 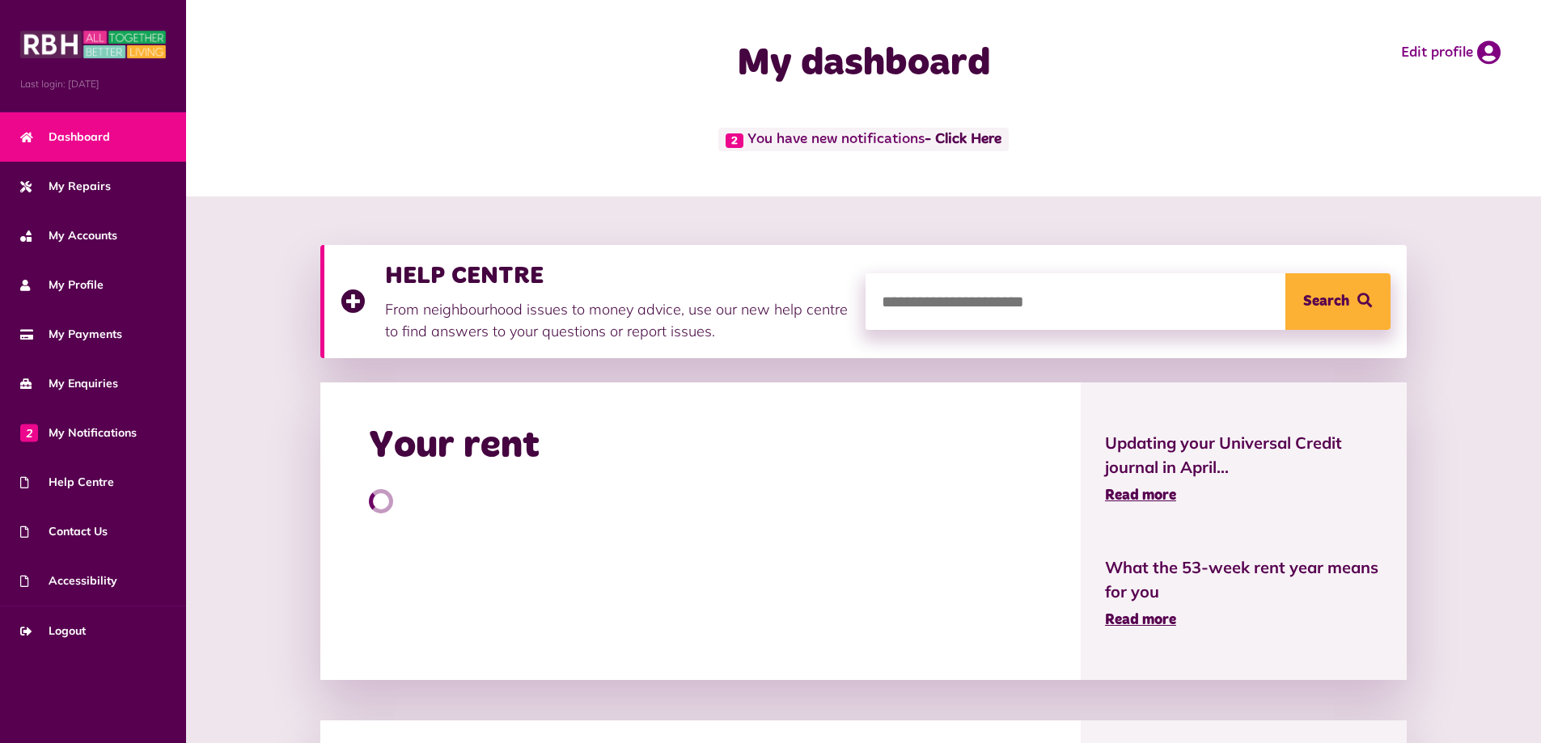 What do you see at coordinates (1243, 580) in the screenshot?
I see `span: What the 53-week rent year means for you` at bounding box center [1243, 580].